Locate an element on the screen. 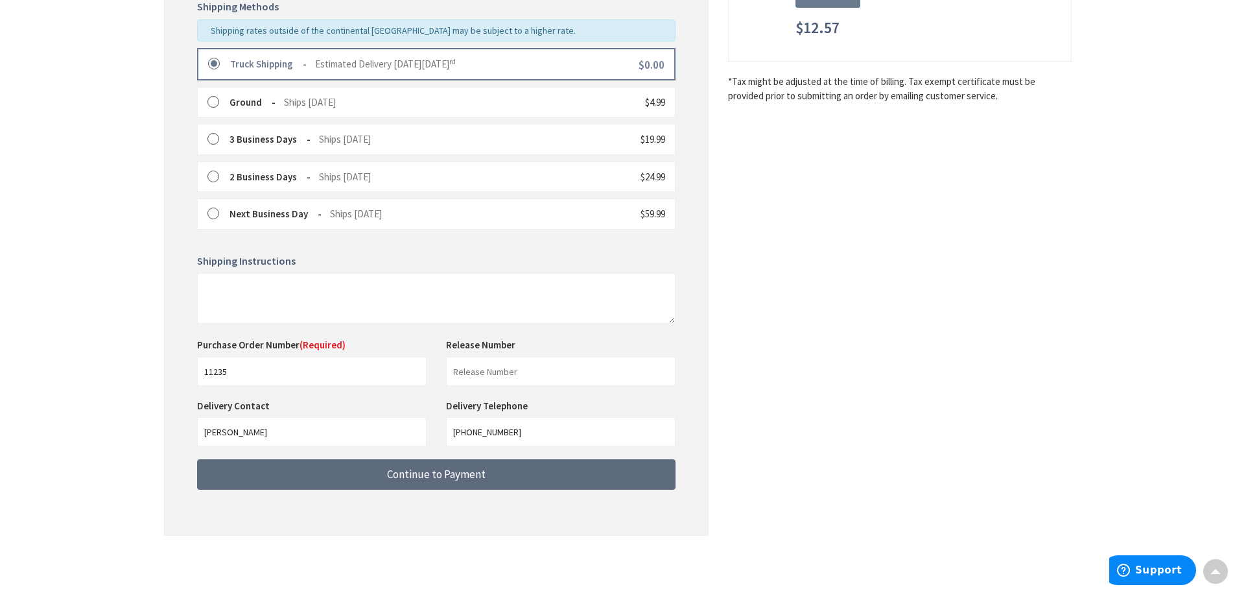 This screenshot has height=591, width=1235. span: Continue to Payment is located at coordinates (436, 474).